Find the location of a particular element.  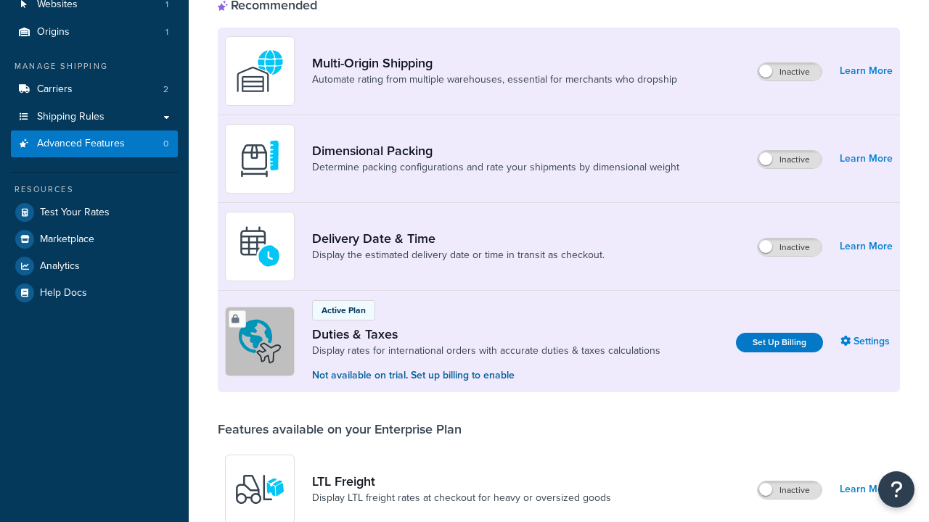

a: Dimensional Packing is located at coordinates (495, 151).